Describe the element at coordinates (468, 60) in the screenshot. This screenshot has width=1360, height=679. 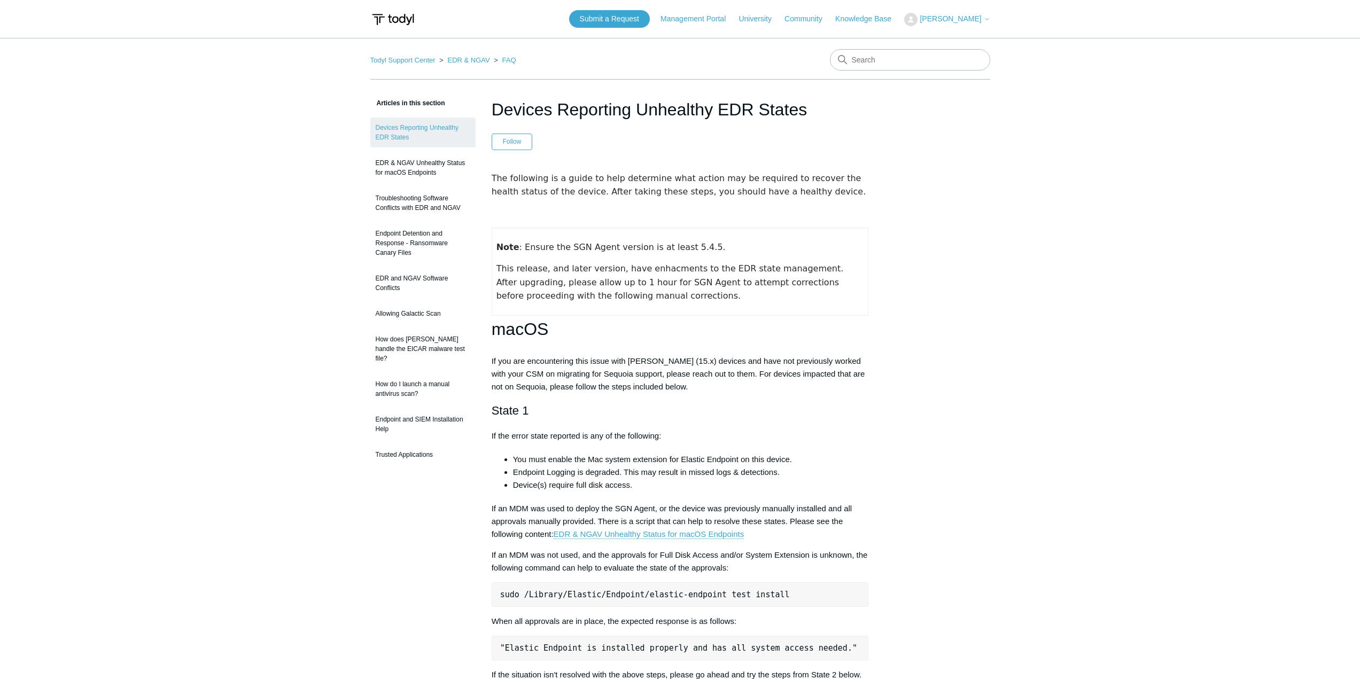
I see `a: EDR & NGAV` at that location.